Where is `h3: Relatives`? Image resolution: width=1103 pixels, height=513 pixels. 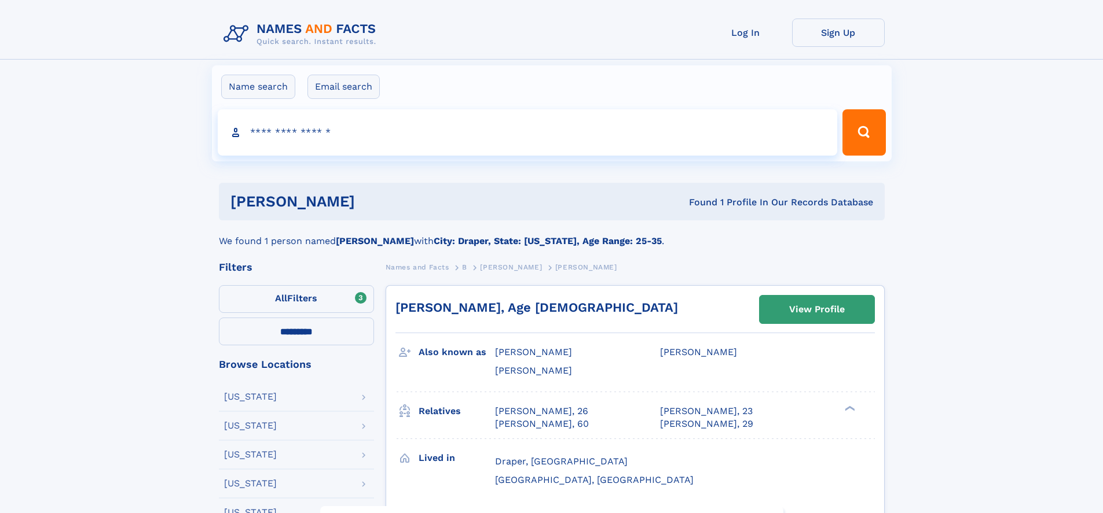 h3: Relatives is located at coordinates (457, 412).